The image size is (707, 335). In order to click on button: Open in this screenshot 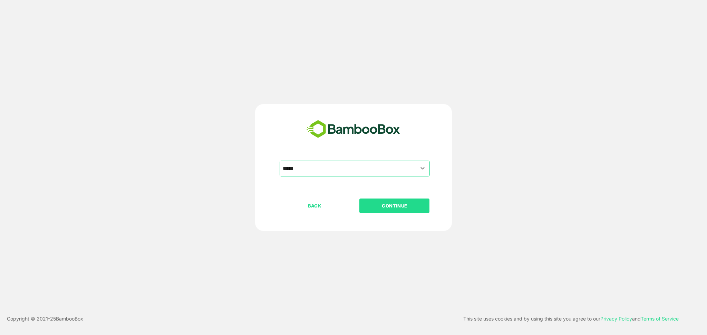, I will do `click(422, 168)`.